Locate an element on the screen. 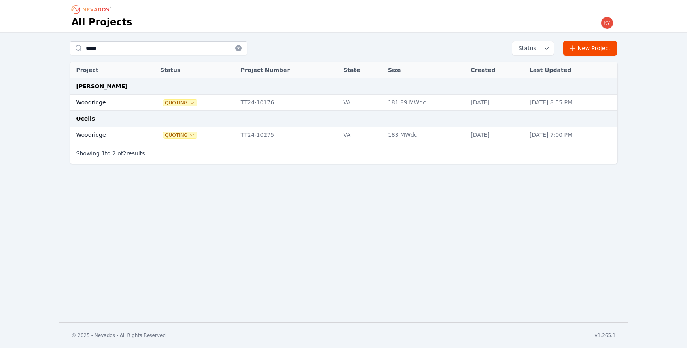 The height and width of the screenshot is (348, 687). td: TT24-10176 is located at coordinates (288, 102).